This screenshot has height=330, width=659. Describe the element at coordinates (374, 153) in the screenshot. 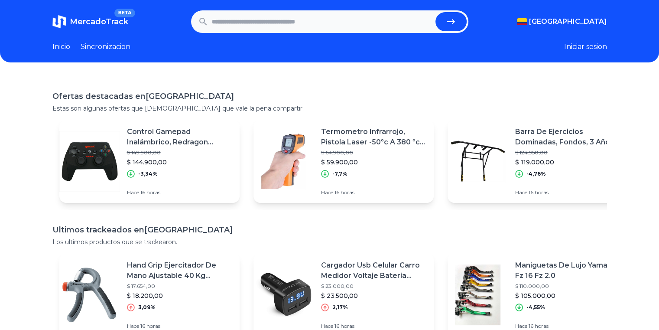

I see `p: $ 64.900,00` at that location.